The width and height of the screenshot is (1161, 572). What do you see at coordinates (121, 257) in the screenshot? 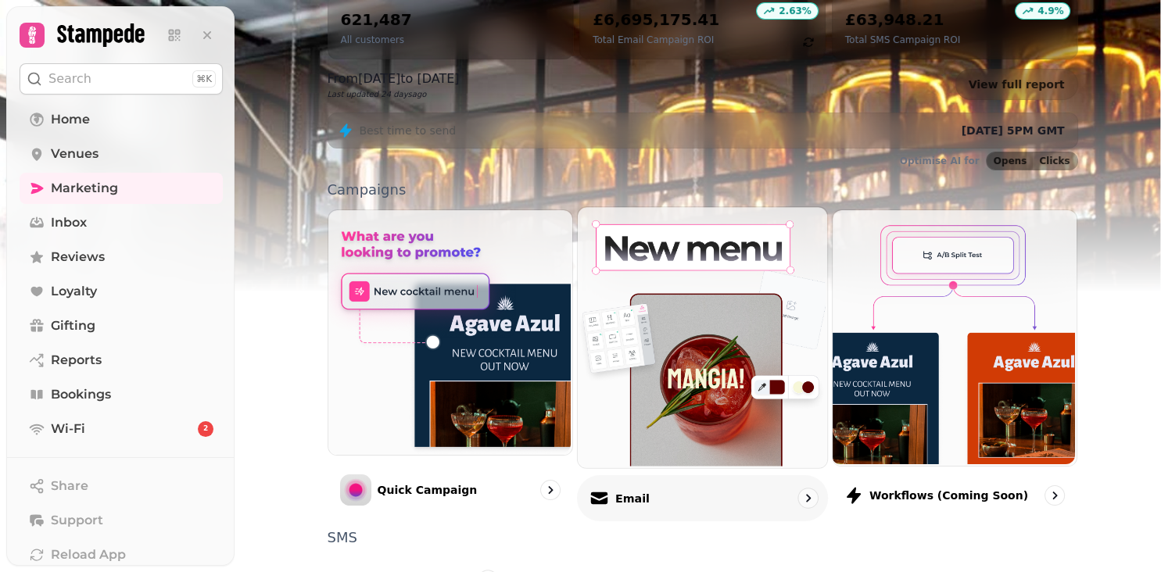
I see `a: Reviews` at bounding box center [121, 257].